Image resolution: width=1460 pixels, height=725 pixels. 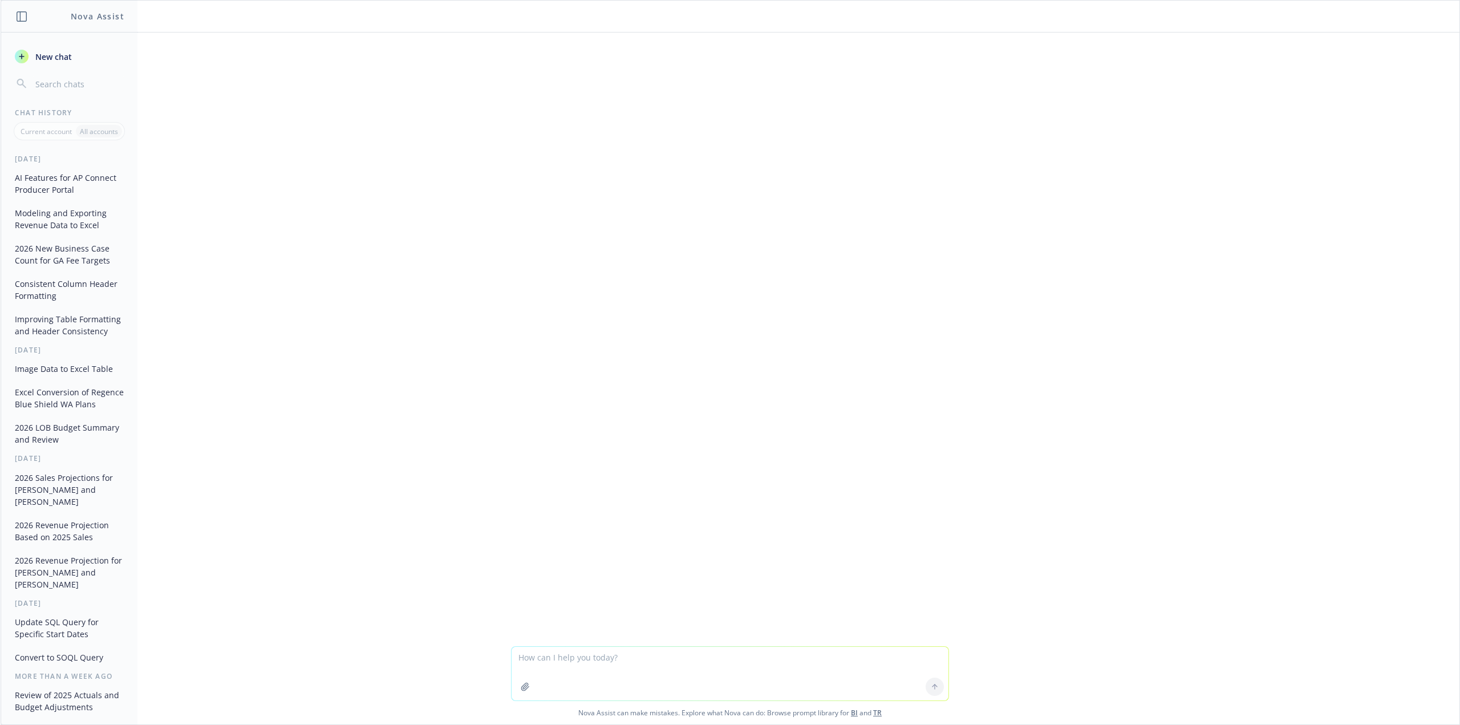 What do you see at coordinates (69, 531) in the screenshot?
I see `button: 2026 Revenue Projection Based on 2025 Sales` at bounding box center [69, 531].